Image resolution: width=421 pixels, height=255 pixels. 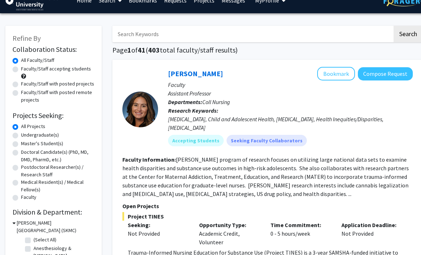 What do you see at coordinates (129, 50) in the screenshot?
I see `span: 1` at bounding box center [129, 50].